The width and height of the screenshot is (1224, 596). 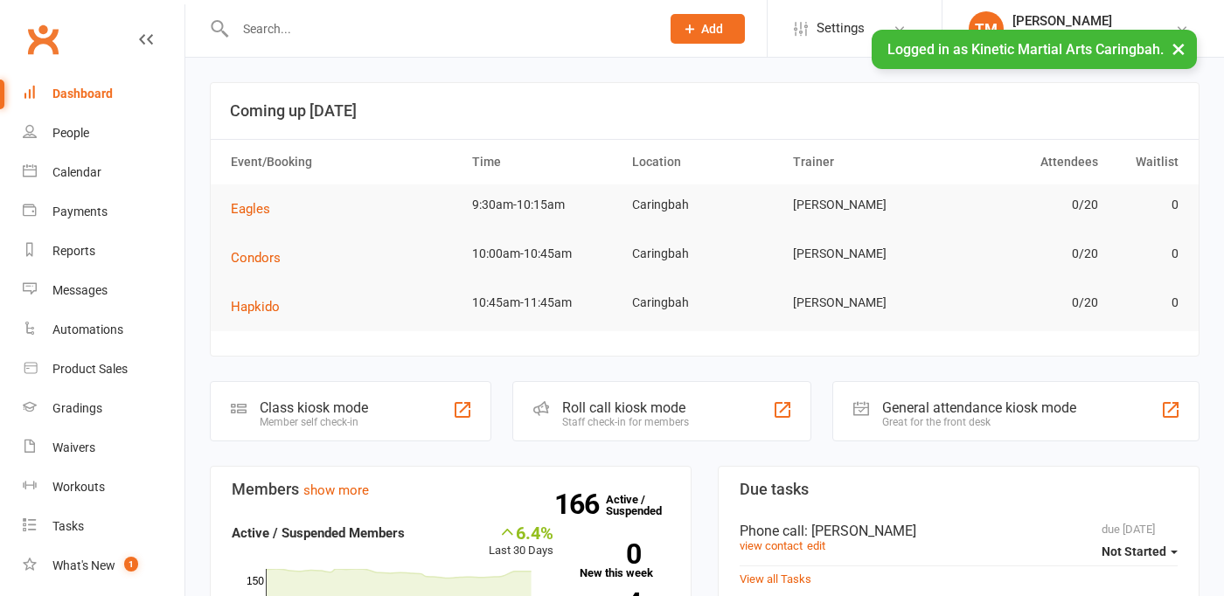 I want to click on div: What's New, so click(x=84, y=565).